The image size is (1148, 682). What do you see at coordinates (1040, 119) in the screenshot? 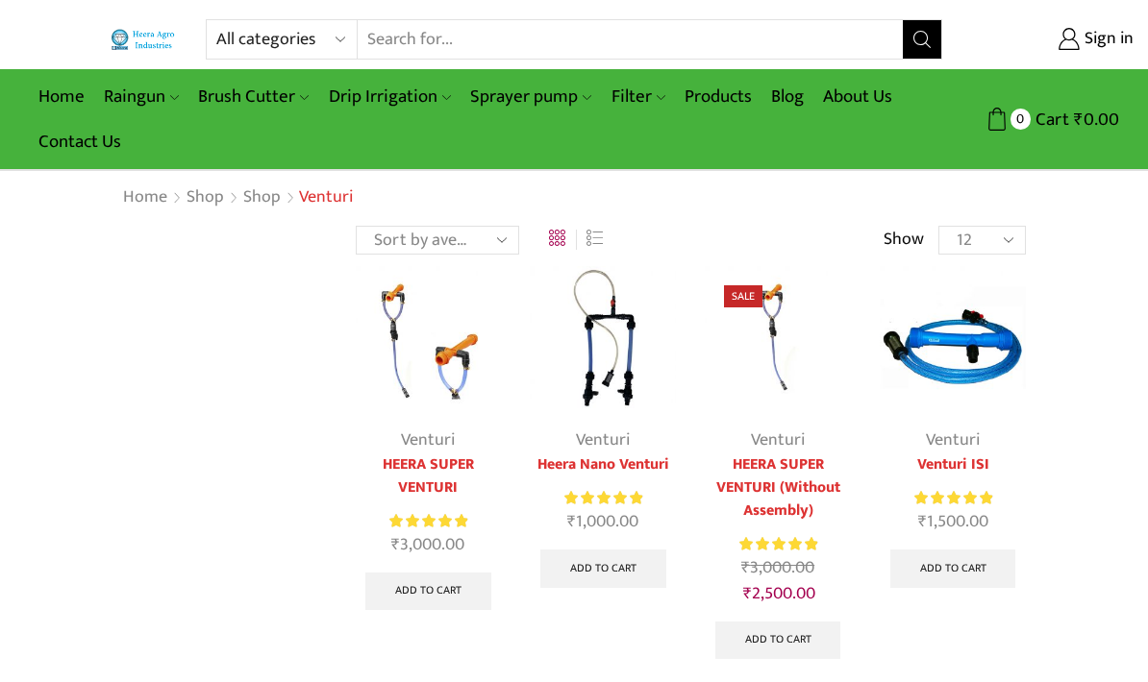
I see `a: 0 Cart ₹0.00` at bounding box center [1040, 119].